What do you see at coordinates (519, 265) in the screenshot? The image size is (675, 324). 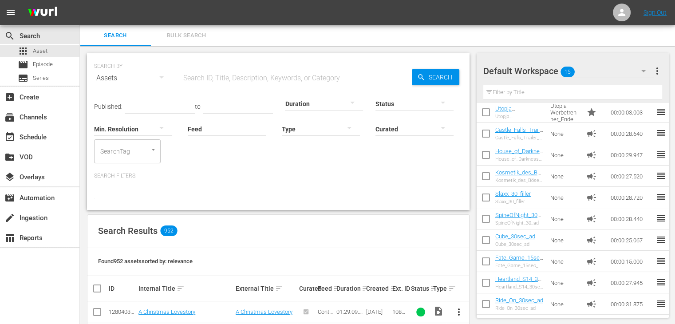 I see `div: Fate_Game_15sec_ad` at bounding box center [519, 265].